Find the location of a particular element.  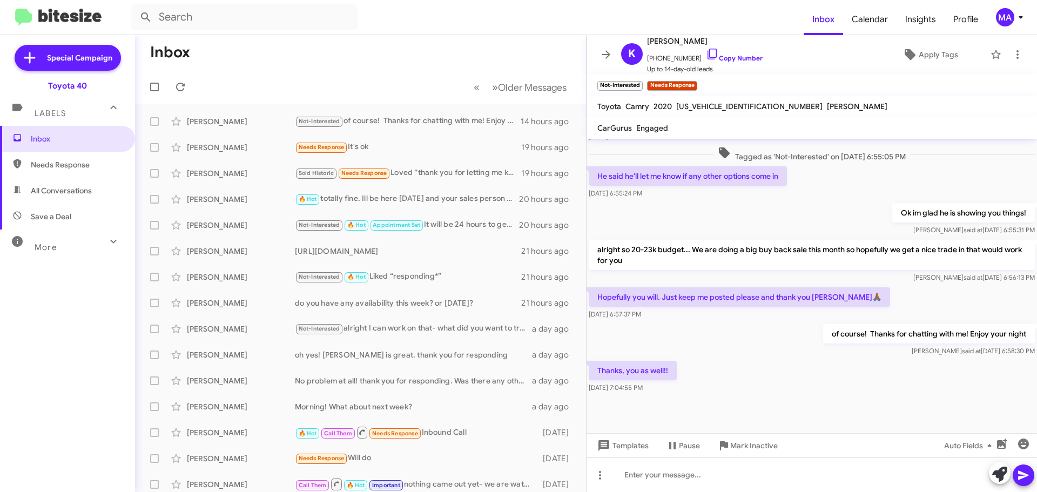

button: Pause is located at coordinates (682, 445).